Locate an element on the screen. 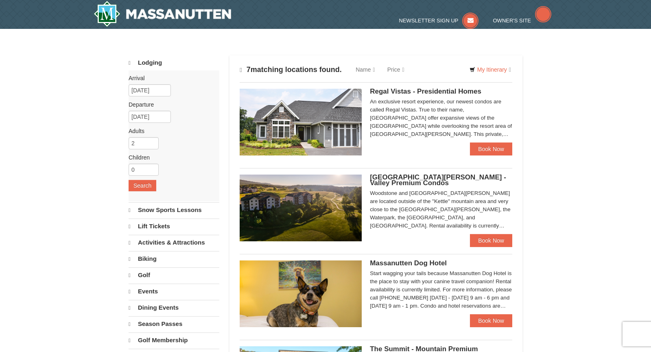 The width and height of the screenshot is (651, 352). a: My Itinerary is located at coordinates (490, 70).